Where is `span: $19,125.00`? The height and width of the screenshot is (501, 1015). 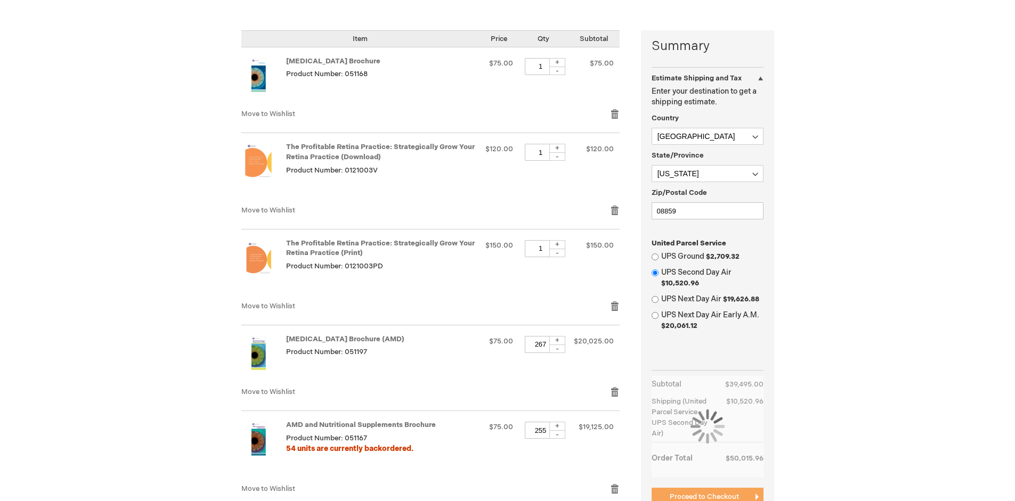
span: $19,125.00 is located at coordinates (596, 427).